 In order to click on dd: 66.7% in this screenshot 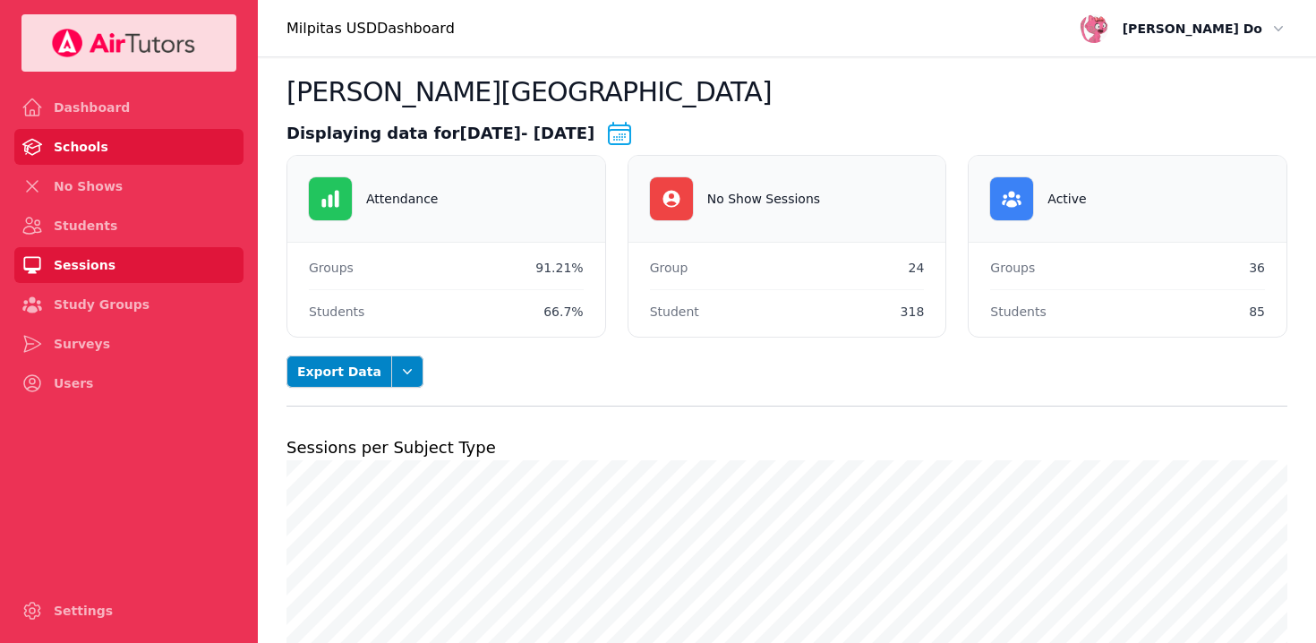, I will do `click(563, 312)`.